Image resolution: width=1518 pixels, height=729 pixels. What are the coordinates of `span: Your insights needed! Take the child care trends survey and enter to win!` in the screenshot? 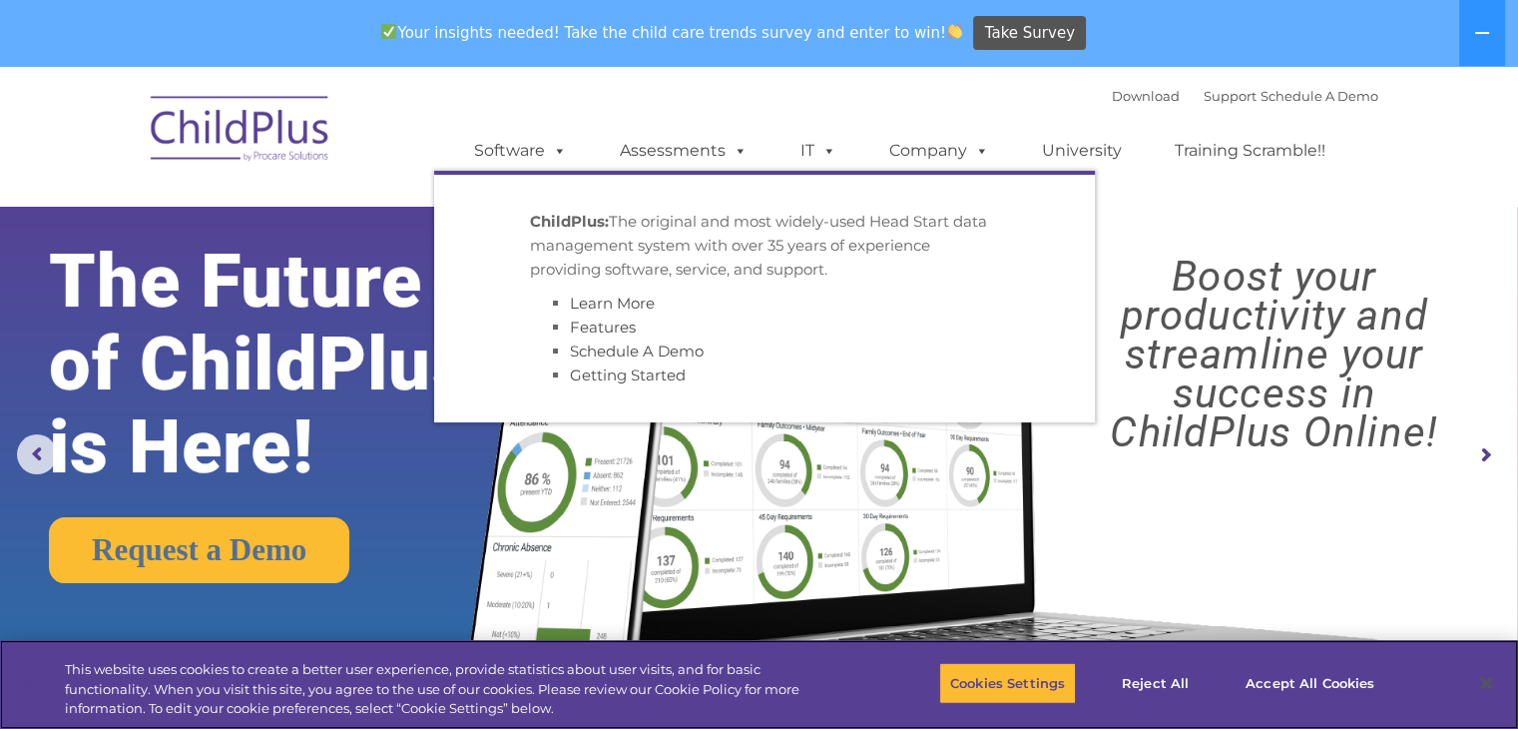 It's located at (672, 32).